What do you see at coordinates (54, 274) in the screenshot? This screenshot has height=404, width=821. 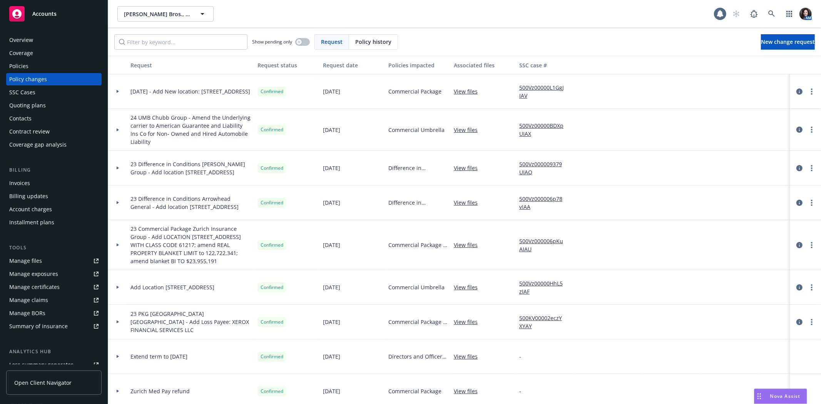 I see `a: Manage exposures` at bounding box center [54, 274].